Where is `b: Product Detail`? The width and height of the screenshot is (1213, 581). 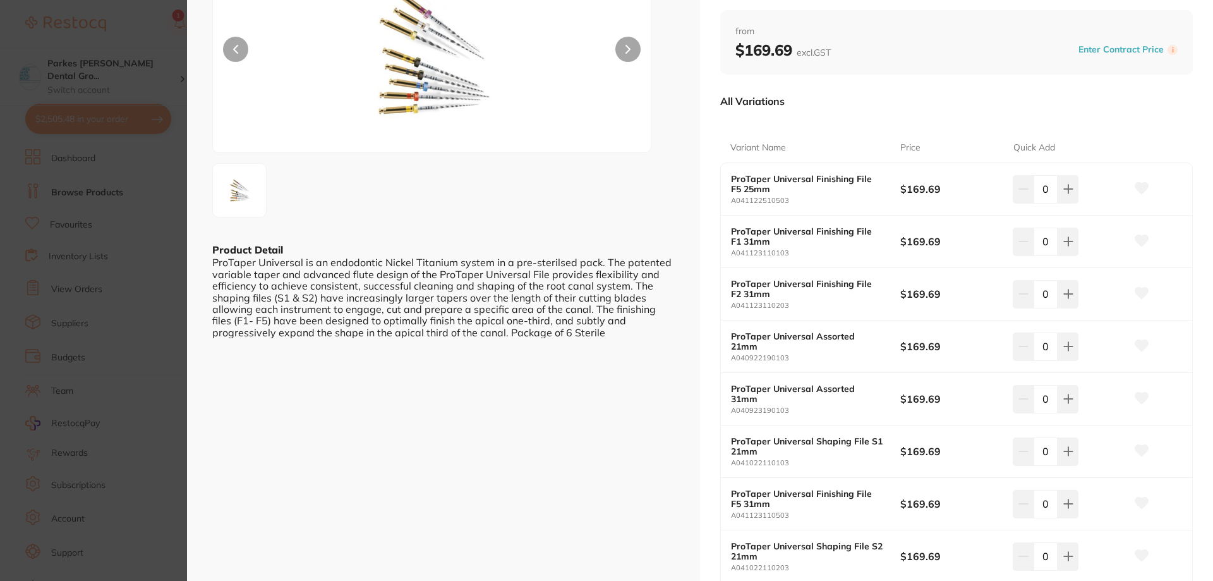 b: Product Detail is located at coordinates (248, 250).